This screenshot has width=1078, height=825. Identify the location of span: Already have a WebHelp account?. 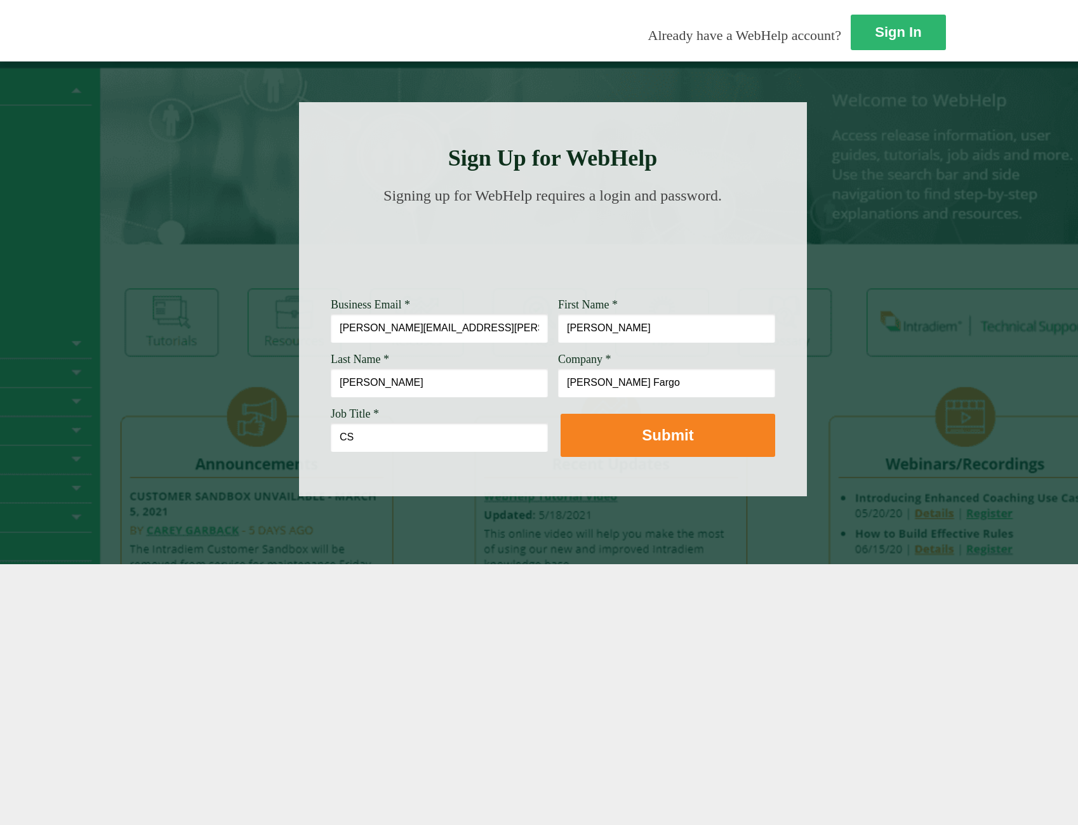
(745, 35).